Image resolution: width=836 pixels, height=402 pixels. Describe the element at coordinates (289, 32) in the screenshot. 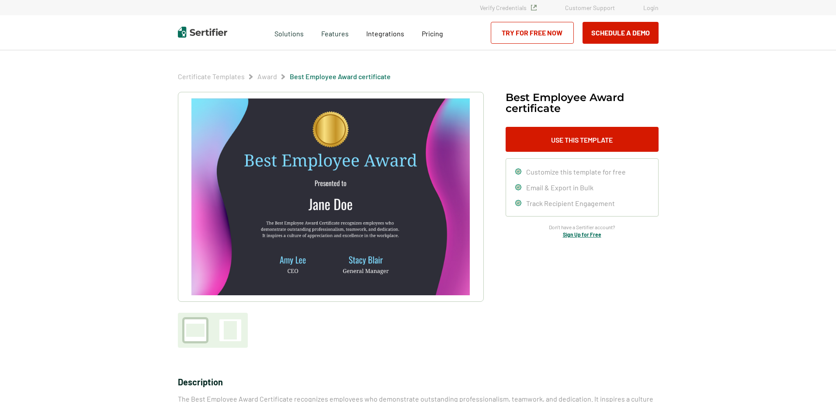

I see `span: Solutions` at that location.